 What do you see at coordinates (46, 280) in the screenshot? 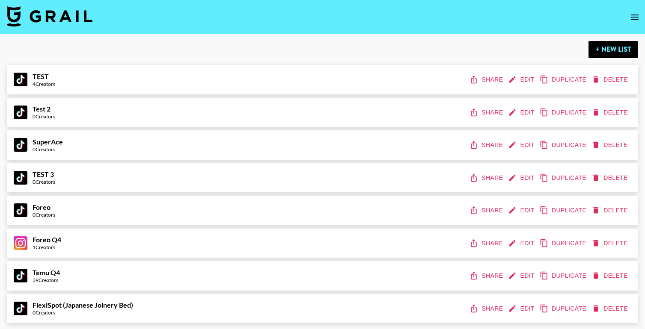
I see `div: 39 Creators` at bounding box center [46, 280].